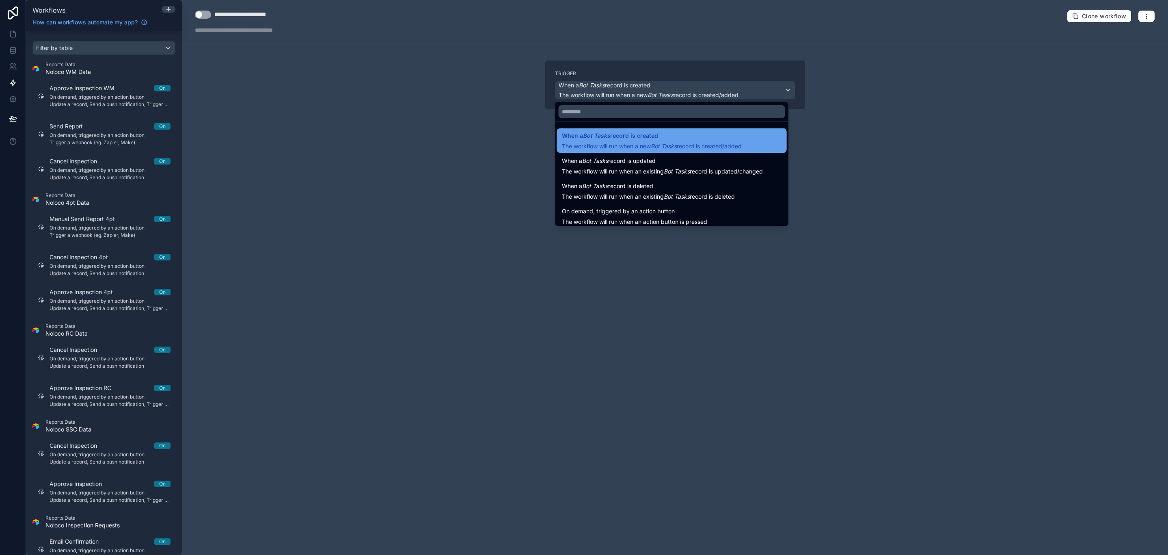 This screenshot has height=555, width=1168. I want to click on span: The workflow will run when an existing record is deleted, so click(649, 196).